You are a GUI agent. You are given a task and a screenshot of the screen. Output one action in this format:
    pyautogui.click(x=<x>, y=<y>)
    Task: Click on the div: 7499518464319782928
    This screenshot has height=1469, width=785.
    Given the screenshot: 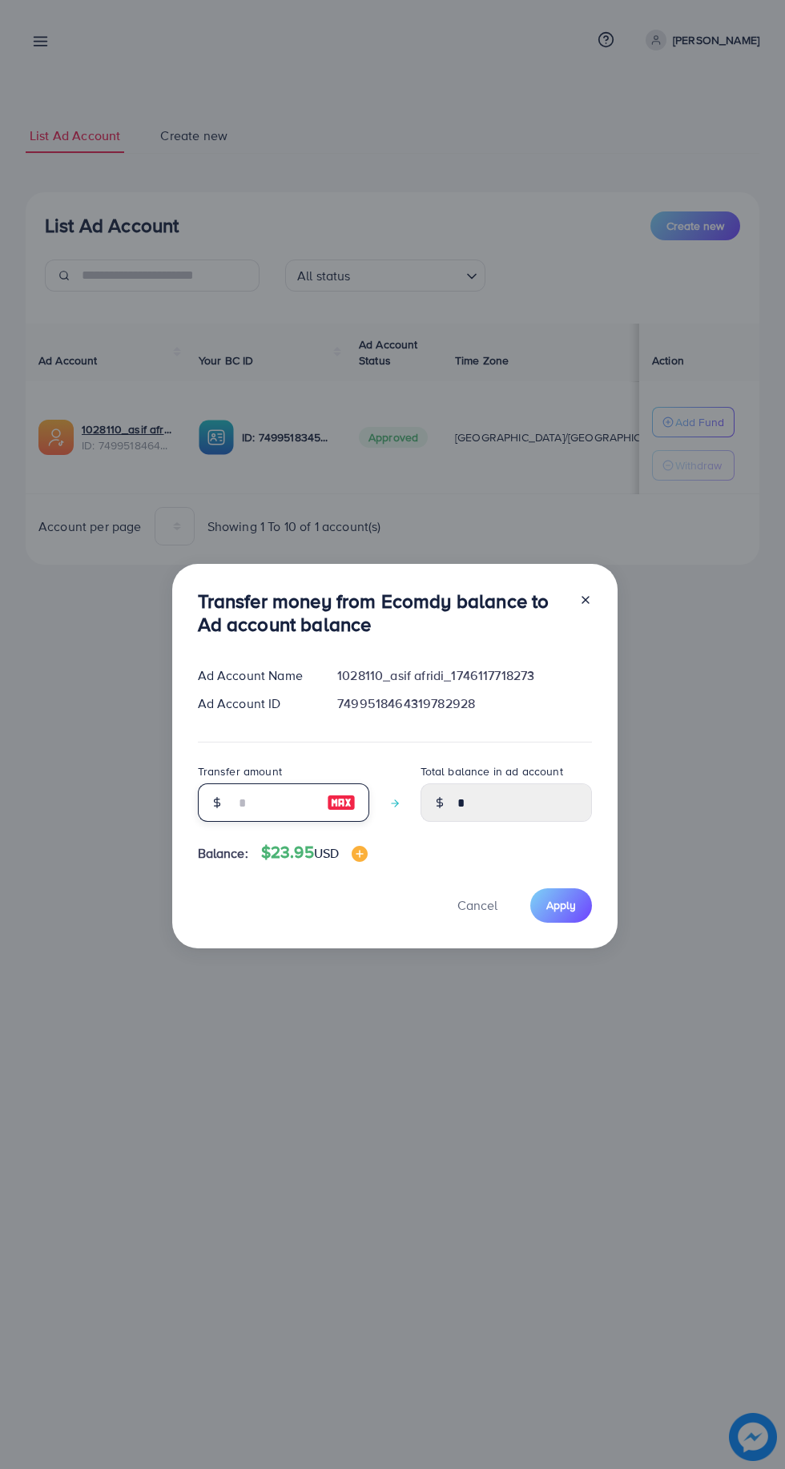 What is the action you would take?
    pyautogui.click(x=464, y=703)
    